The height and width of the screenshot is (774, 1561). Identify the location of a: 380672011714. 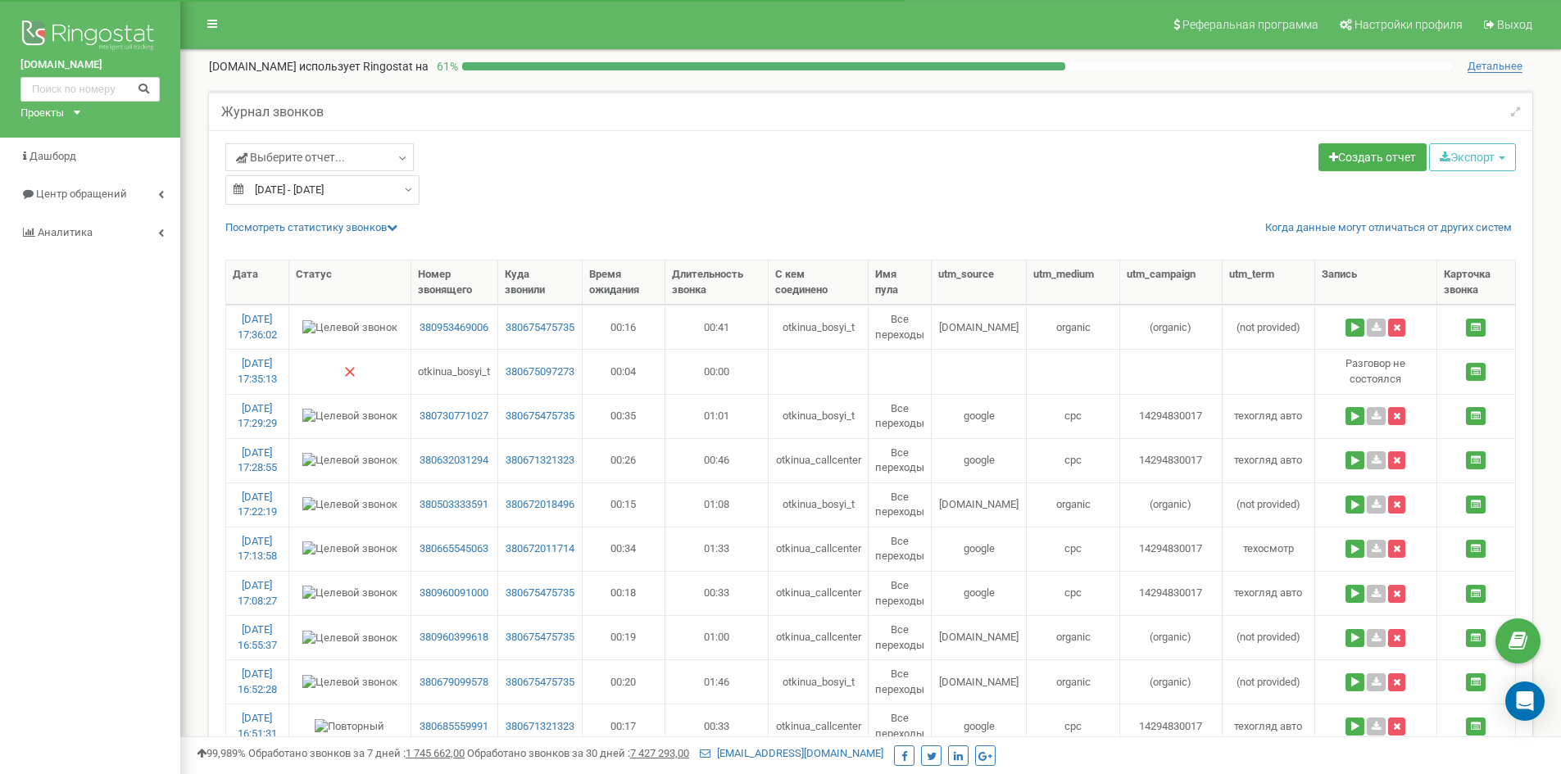
(540, 549).